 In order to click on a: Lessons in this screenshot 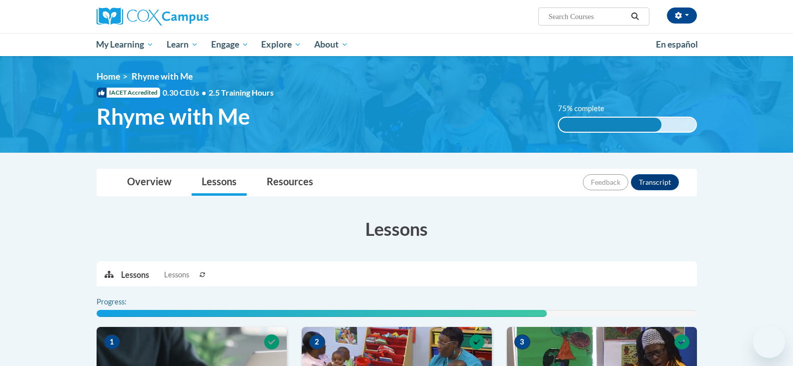, I will do `click(219, 182)`.